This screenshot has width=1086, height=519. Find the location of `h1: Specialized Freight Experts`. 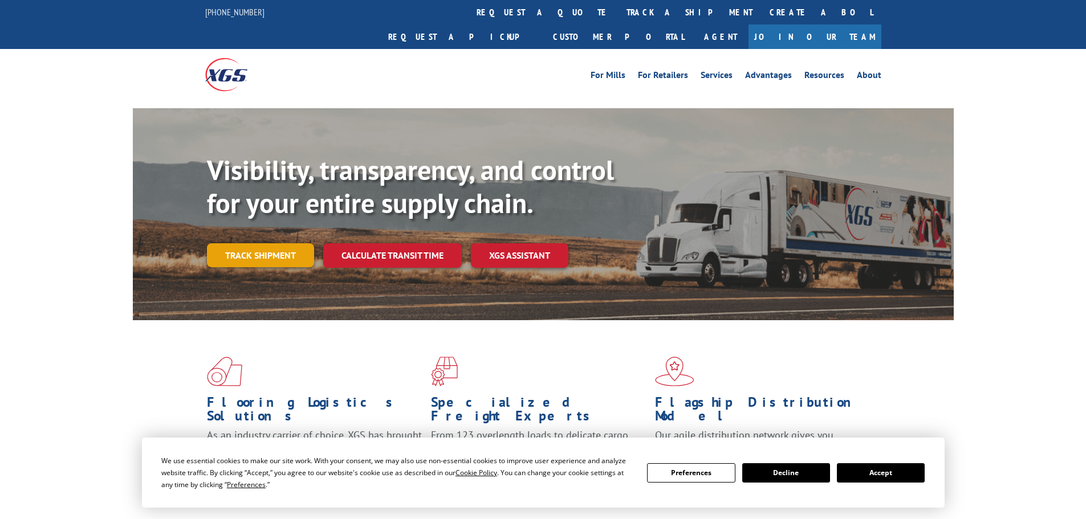

h1: Specialized Freight Experts is located at coordinates (539, 412).